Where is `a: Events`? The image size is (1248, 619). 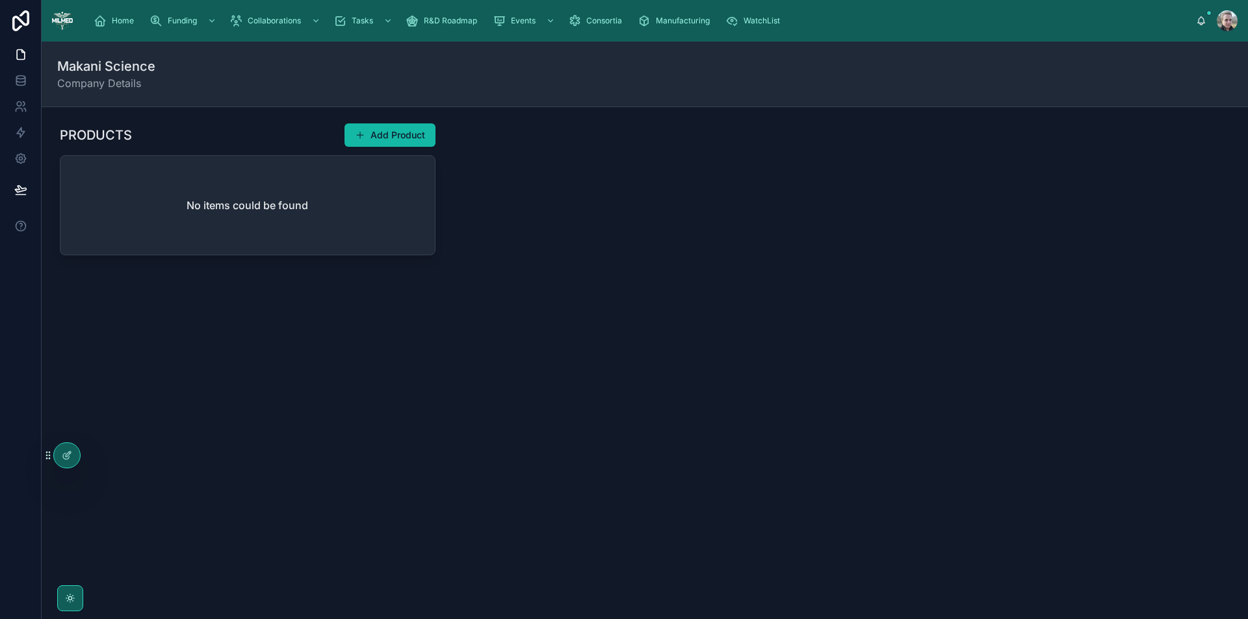 a: Events is located at coordinates (525, 21).